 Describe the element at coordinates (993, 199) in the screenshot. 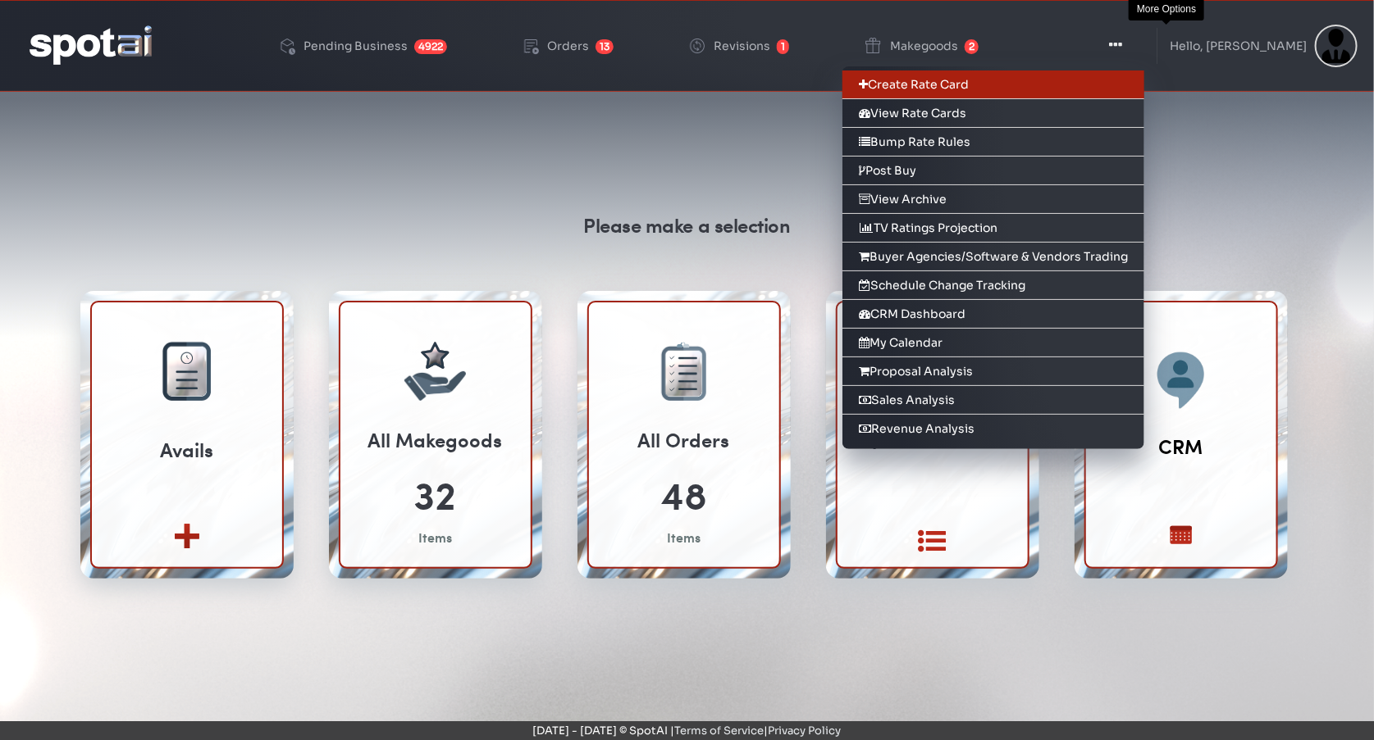

I see `a: View Archive` at that location.